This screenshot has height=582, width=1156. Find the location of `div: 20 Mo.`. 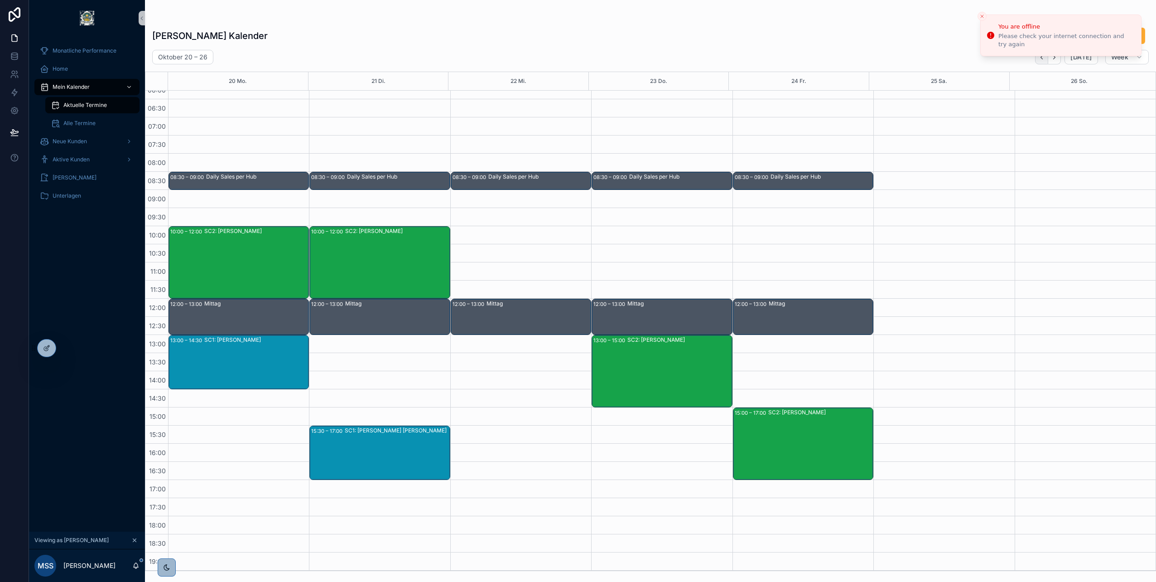

div: 20 Mo. is located at coordinates (238, 81).